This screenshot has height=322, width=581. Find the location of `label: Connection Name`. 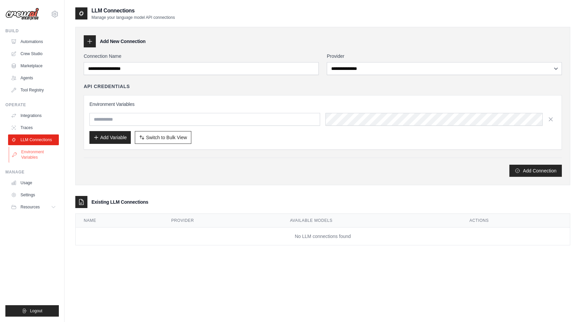

label: Connection Name is located at coordinates (201, 56).